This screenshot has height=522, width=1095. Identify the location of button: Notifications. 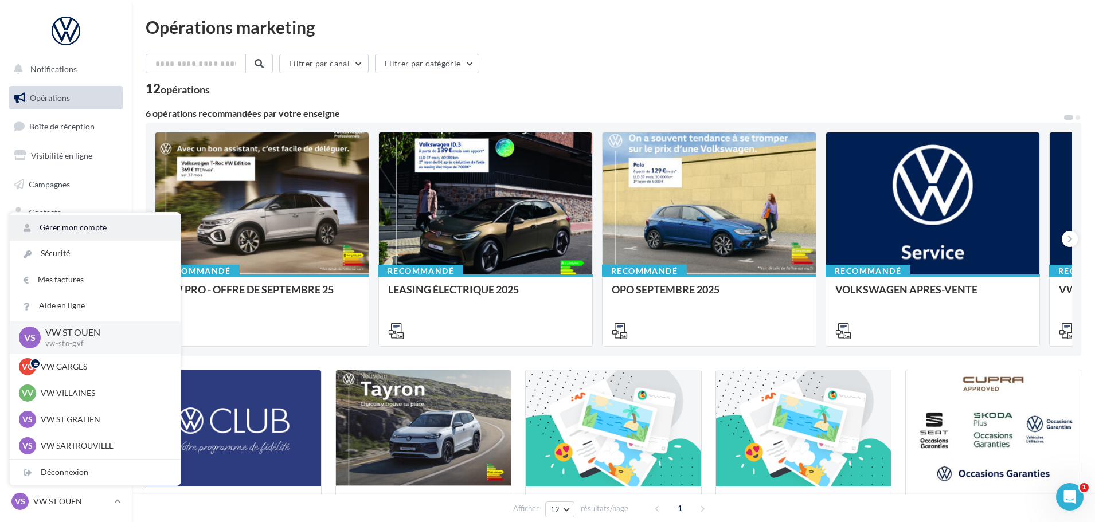
(64, 69).